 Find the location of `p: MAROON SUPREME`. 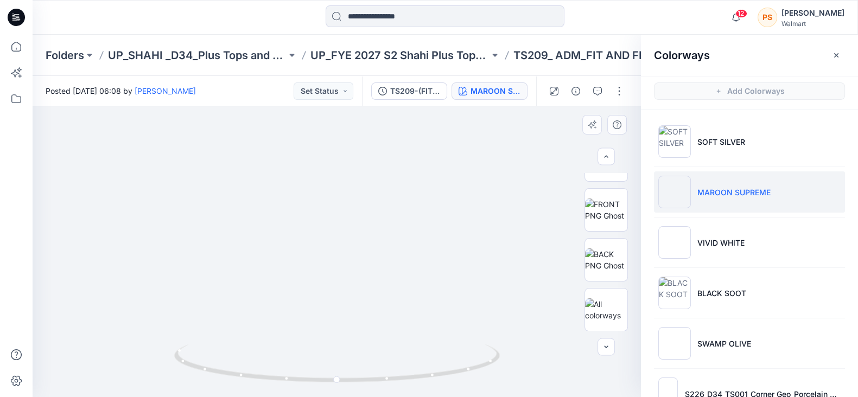

p: MAROON SUPREME is located at coordinates (734, 192).